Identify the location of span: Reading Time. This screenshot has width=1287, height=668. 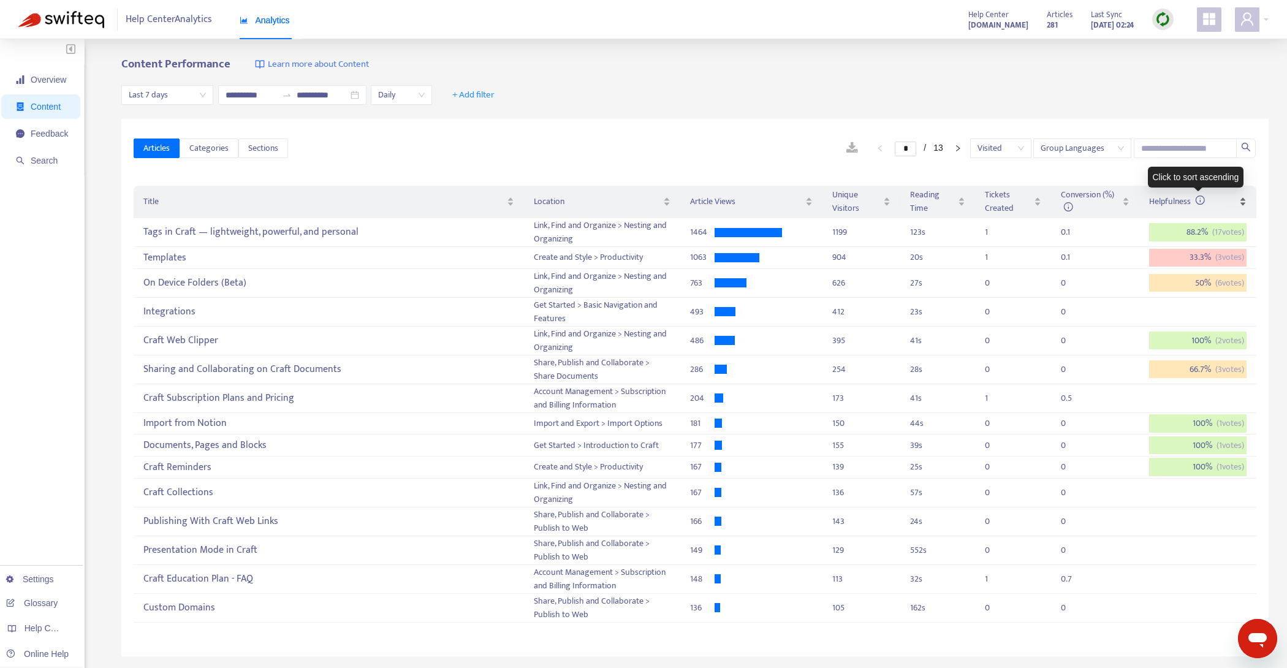
(933, 202).